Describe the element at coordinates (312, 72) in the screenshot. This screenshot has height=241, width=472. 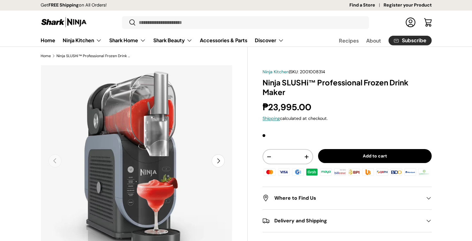
I see `span: 2001008314` at that location.